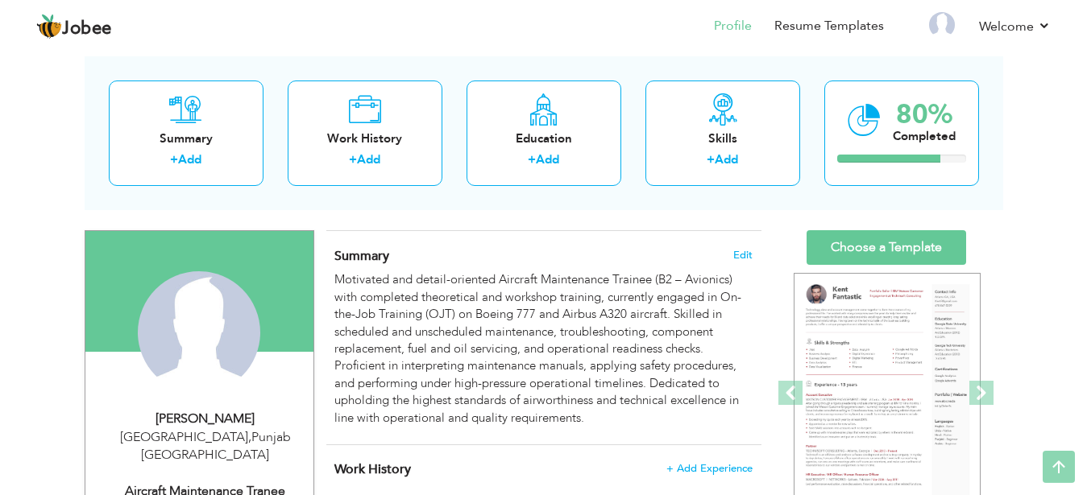 The image size is (1087, 495). I want to click on span: Summary, so click(362, 256).